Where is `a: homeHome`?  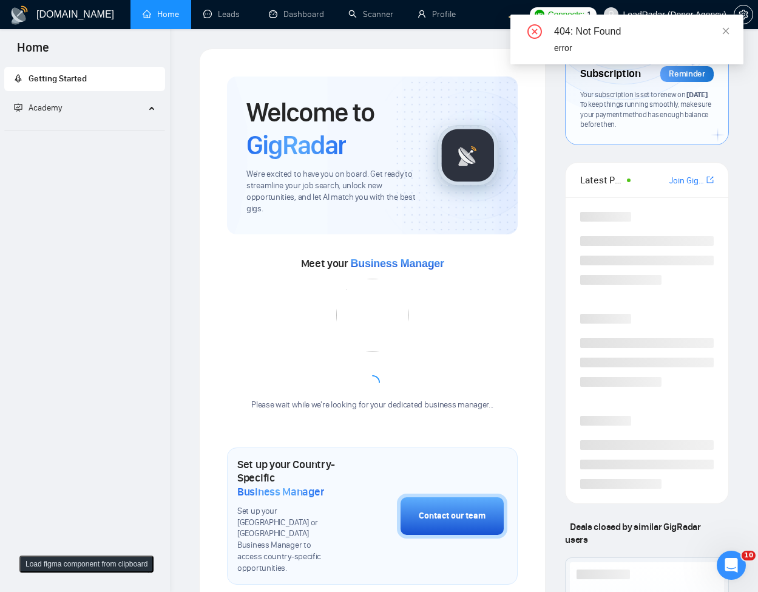
a: homeHome is located at coordinates (161, 14).